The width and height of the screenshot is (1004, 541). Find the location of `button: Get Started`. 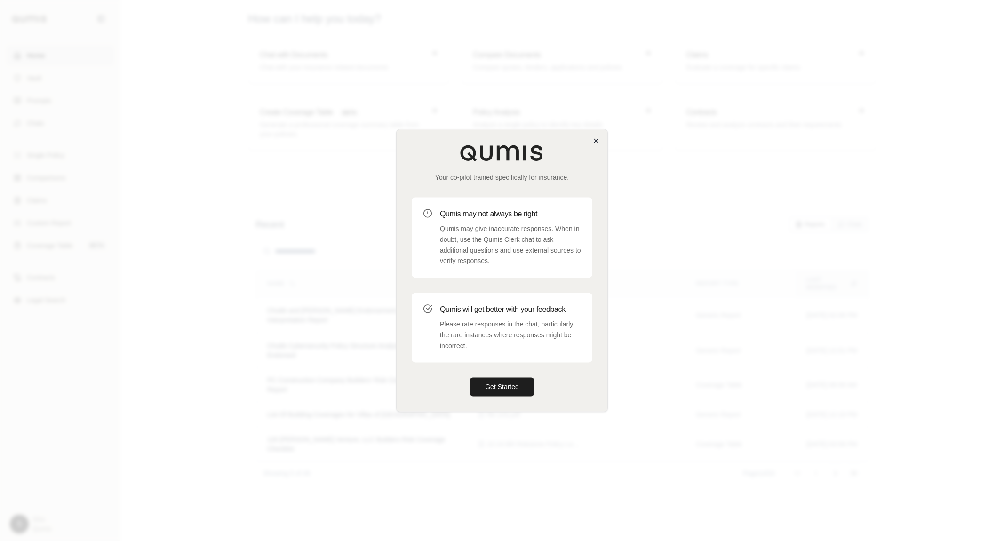

button: Get Started is located at coordinates (502, 387).